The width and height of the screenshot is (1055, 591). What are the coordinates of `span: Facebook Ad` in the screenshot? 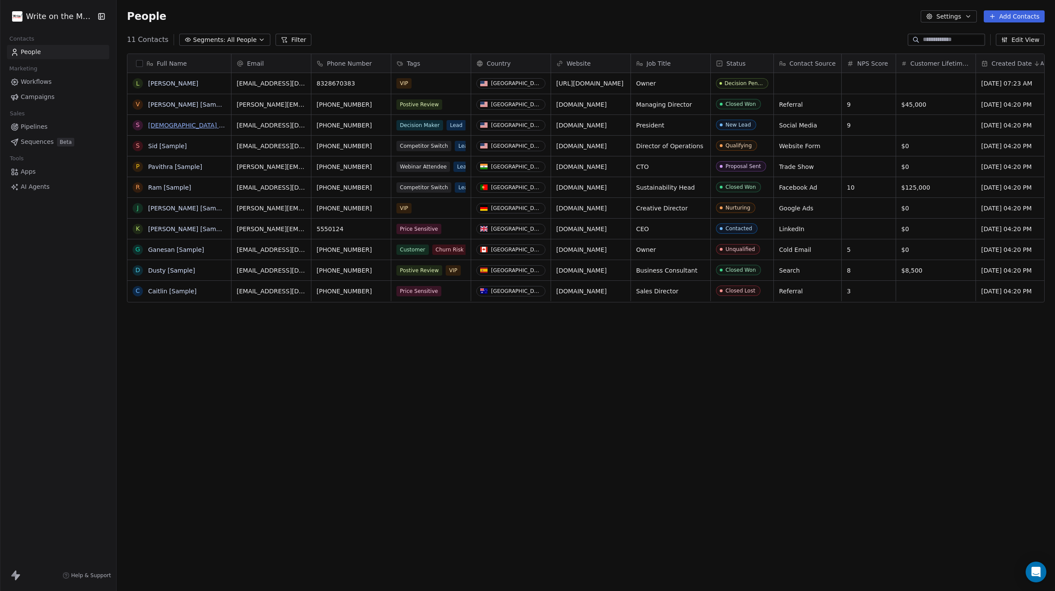 It's located at (808, 187).